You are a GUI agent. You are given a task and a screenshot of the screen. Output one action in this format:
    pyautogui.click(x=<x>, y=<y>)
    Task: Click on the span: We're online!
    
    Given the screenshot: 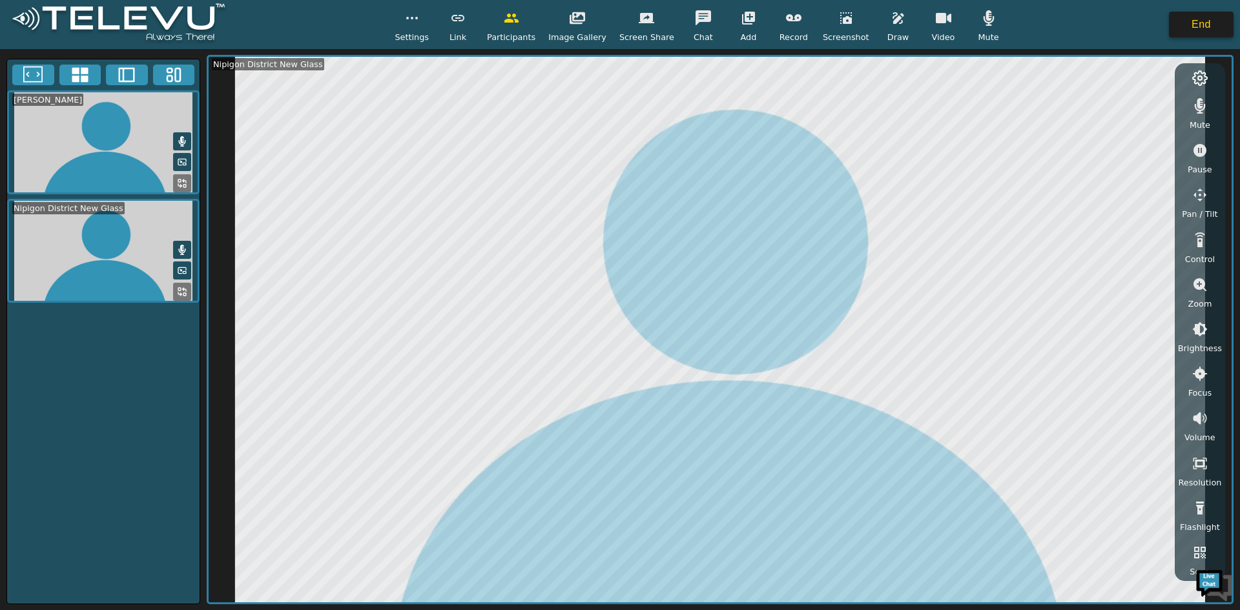 What is the action you would take?
    pyautogui.click(x=127, y=228)
    